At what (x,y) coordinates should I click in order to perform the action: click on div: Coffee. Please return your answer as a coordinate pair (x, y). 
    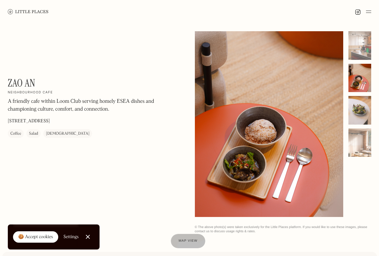
    Looking at the image, I should click on (16, 134).